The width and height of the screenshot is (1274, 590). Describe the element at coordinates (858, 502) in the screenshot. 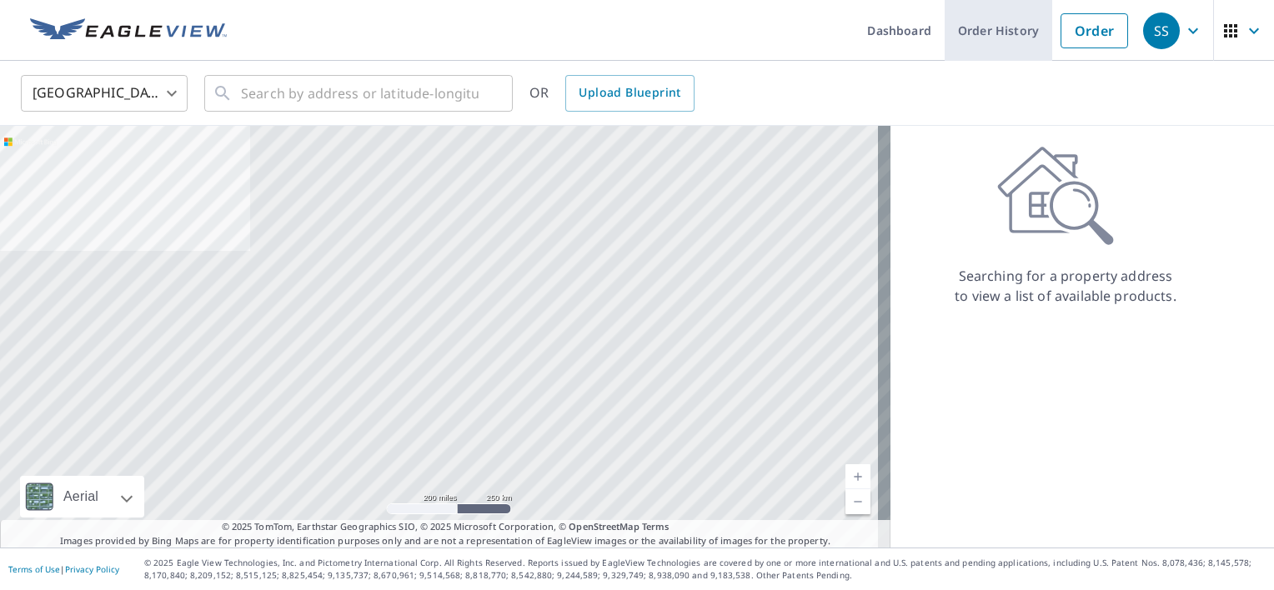

I see `a: Current Level 5, Zoom Out` at that location.